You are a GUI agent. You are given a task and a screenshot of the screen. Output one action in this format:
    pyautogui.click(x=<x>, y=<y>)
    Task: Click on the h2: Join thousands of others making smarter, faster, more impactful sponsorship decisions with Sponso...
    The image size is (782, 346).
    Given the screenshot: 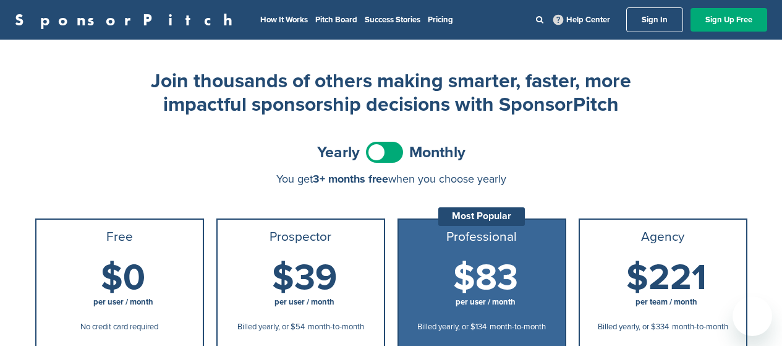 What is the action you would take?
    pyautogui.click(x=391, y=93)
    